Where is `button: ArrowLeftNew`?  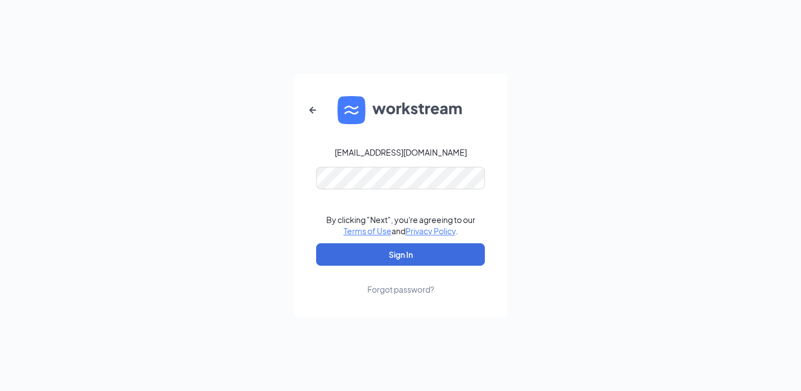
button: ArrowLeftNew is located at coordinates (313, 110).